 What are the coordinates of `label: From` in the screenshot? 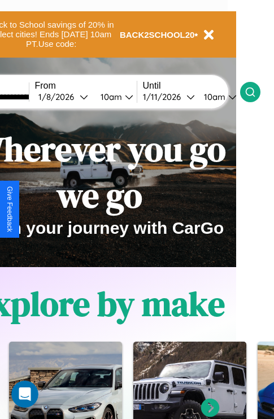 It's located at (86, 86).